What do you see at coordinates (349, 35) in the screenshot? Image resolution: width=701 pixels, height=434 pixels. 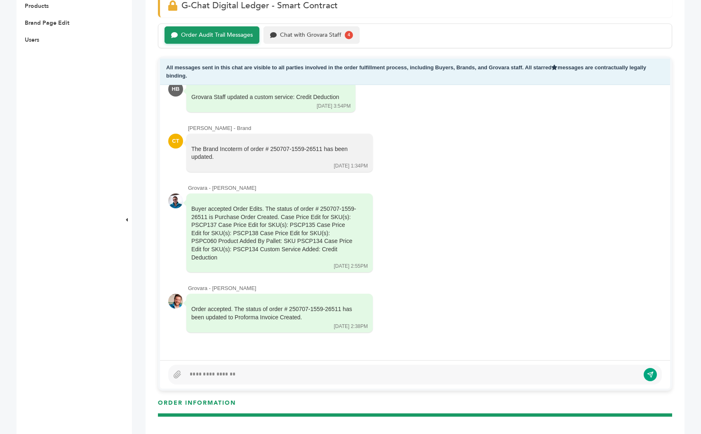 I see `div: 4` at bounding box center [349, 35].